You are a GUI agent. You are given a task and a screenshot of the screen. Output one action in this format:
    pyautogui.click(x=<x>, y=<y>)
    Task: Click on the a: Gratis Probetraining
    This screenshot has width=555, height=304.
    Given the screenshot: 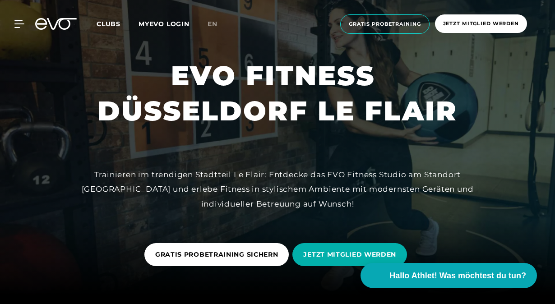 What is the action you would take?
    pyautogui.click(x=385, y=24)
    